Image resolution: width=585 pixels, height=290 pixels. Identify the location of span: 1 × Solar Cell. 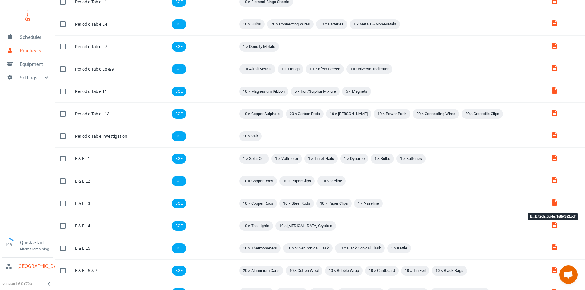
(254, 159).